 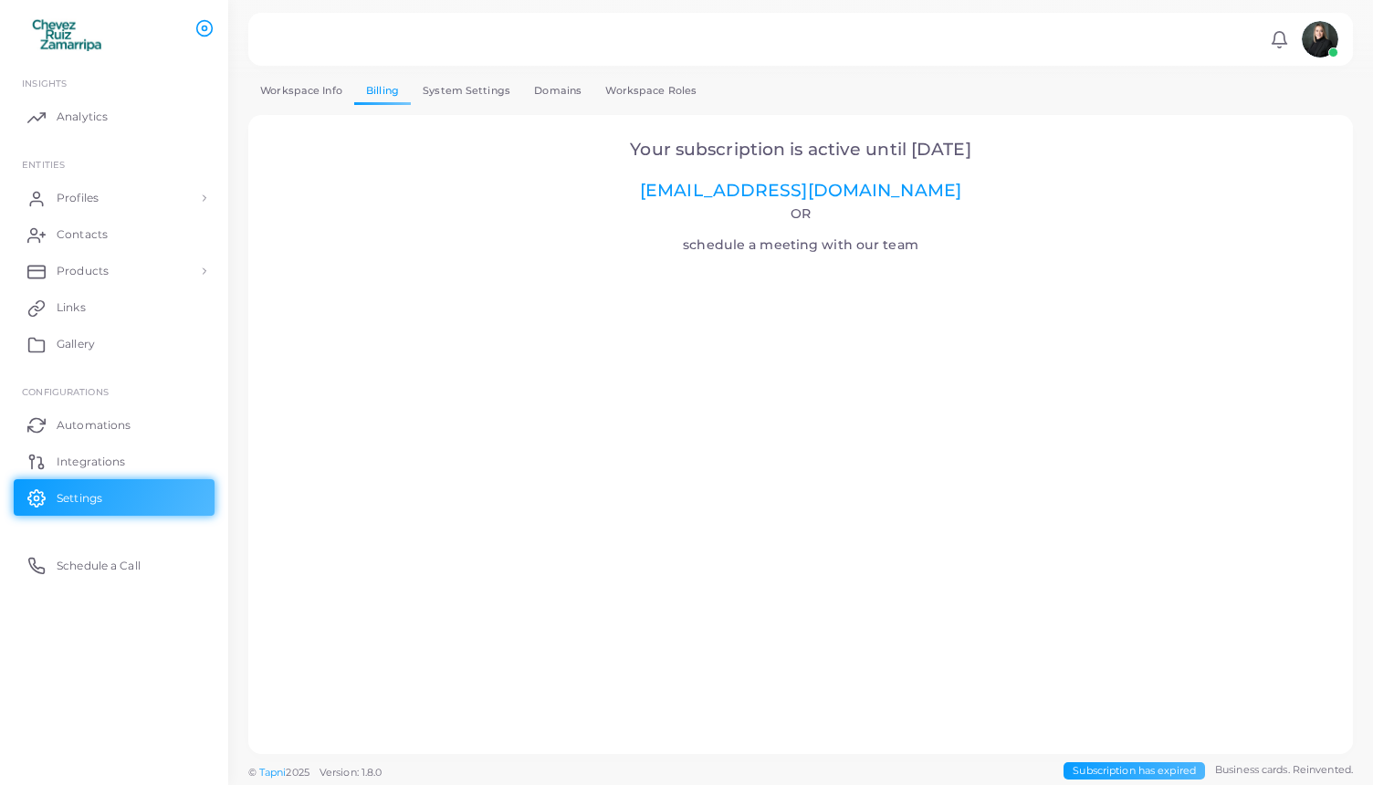 I want to click on span: Products, so click(x=82, y=271).